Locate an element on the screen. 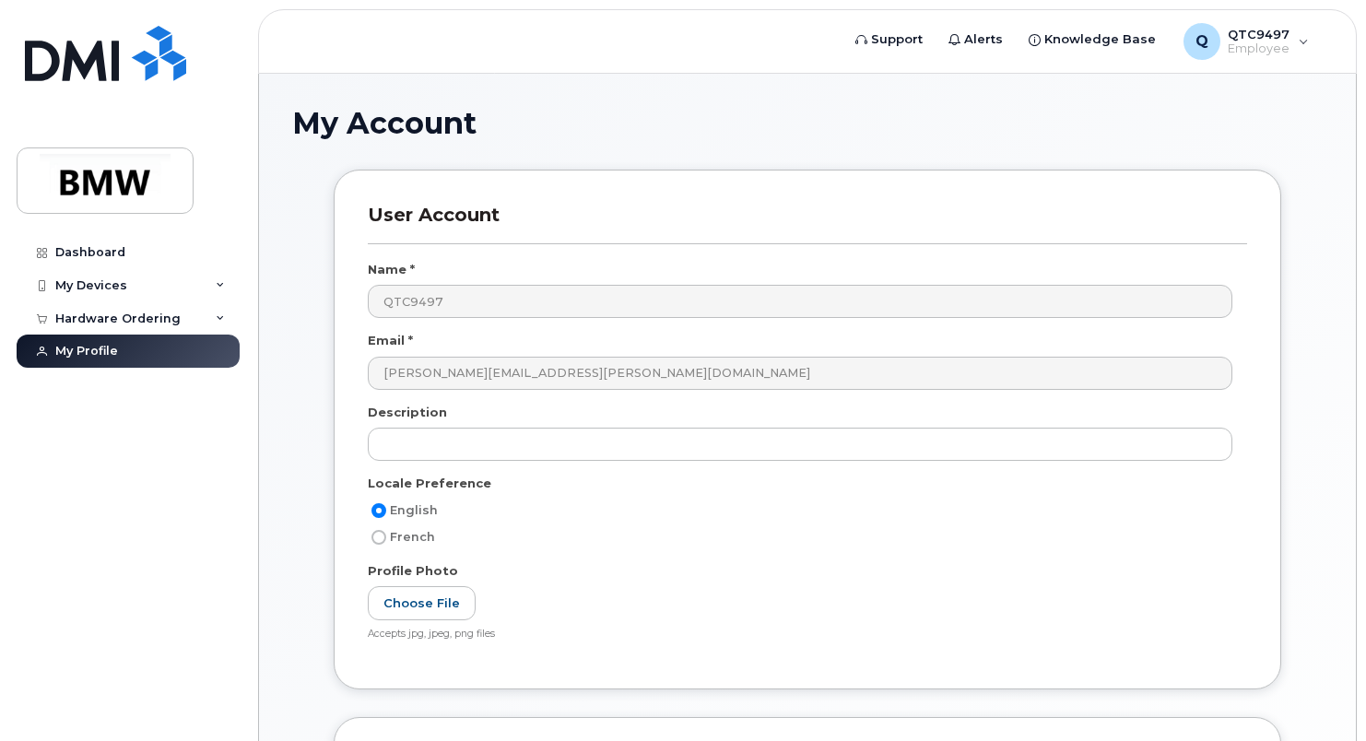 The width and height of the screenshot is (1366, 741). label: Choose File is located at coordinates (421, 603).